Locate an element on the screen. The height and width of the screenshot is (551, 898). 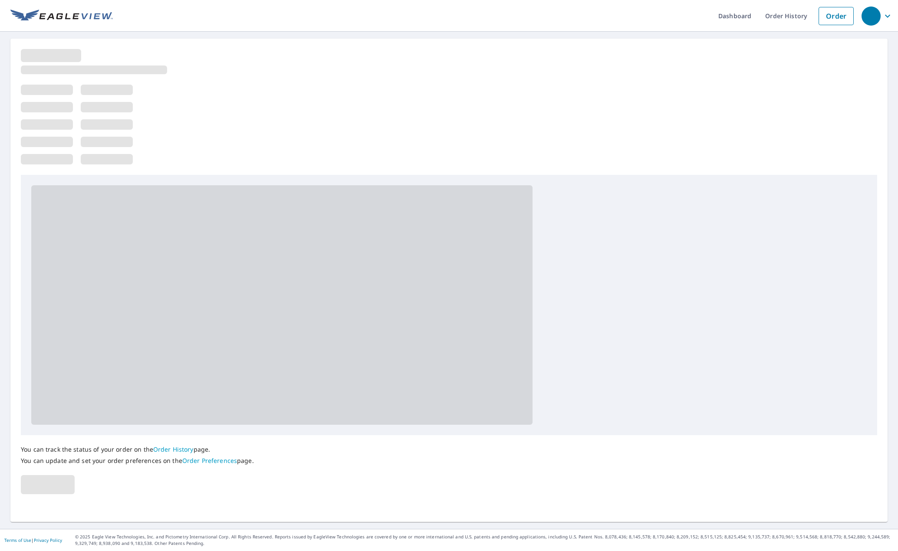
a: Terms of Use is located at coordinates (18, 540).